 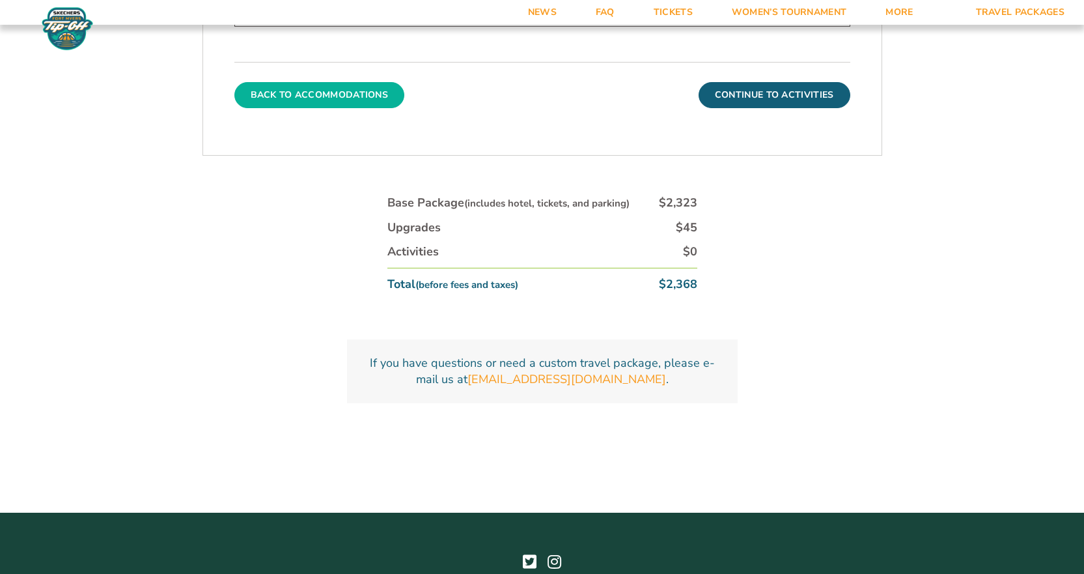 I want to click on div: $45, so click(x=686, y=227).